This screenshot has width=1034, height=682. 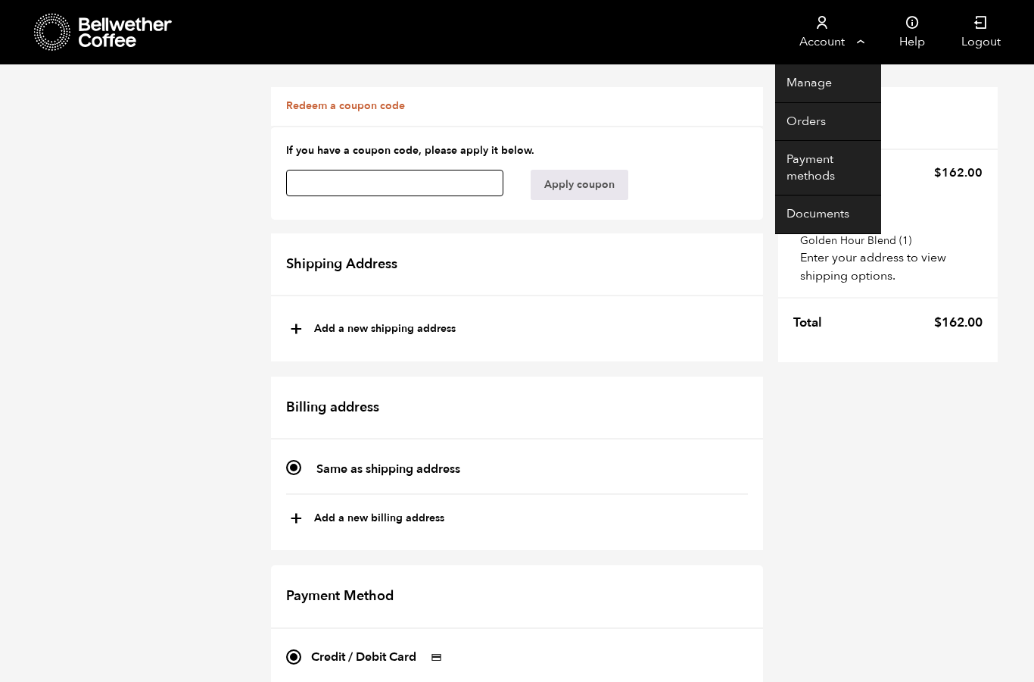 What do you see at coordinates (517, 265) in the screenshot?
I see `h2: Shipping Address` at bounding box center [517, 265].